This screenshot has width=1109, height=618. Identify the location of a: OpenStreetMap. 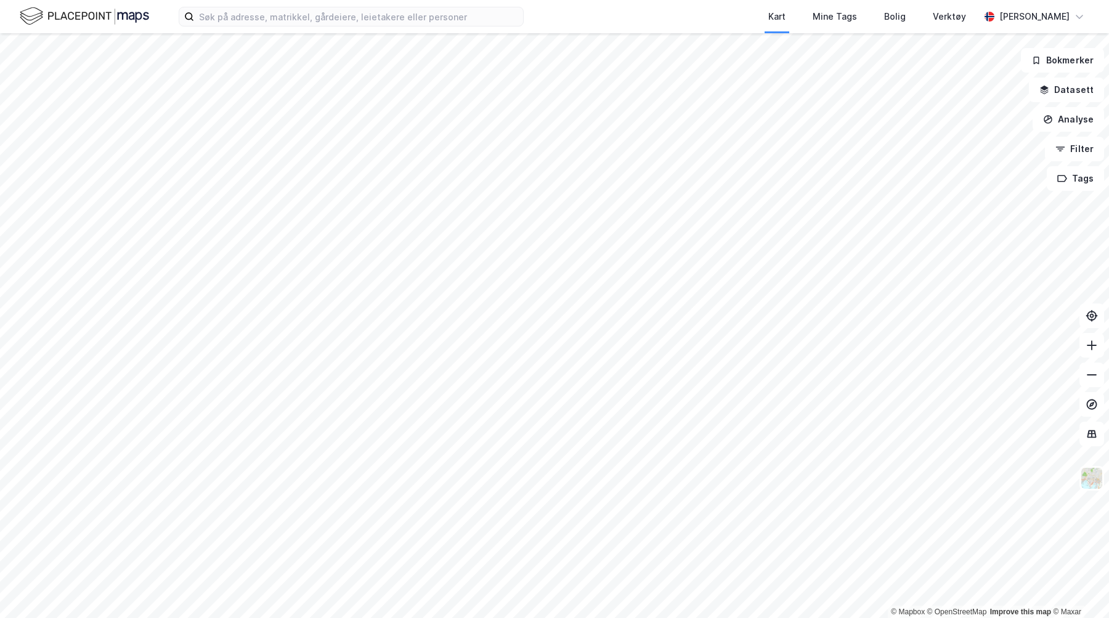
(957, 612).